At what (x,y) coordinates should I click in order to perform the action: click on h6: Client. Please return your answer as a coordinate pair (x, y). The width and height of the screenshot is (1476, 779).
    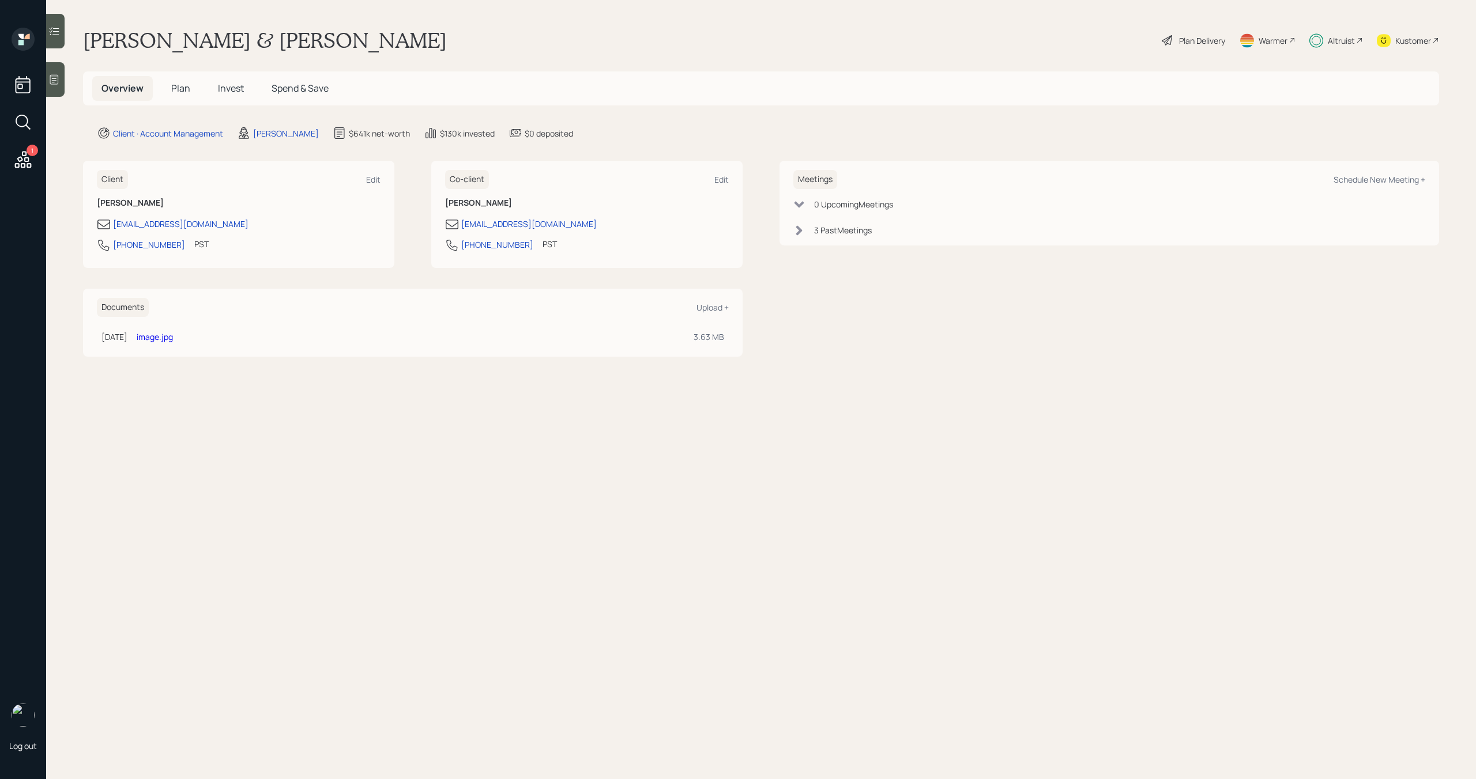
    Looking at the image, I should click on (112, 179).